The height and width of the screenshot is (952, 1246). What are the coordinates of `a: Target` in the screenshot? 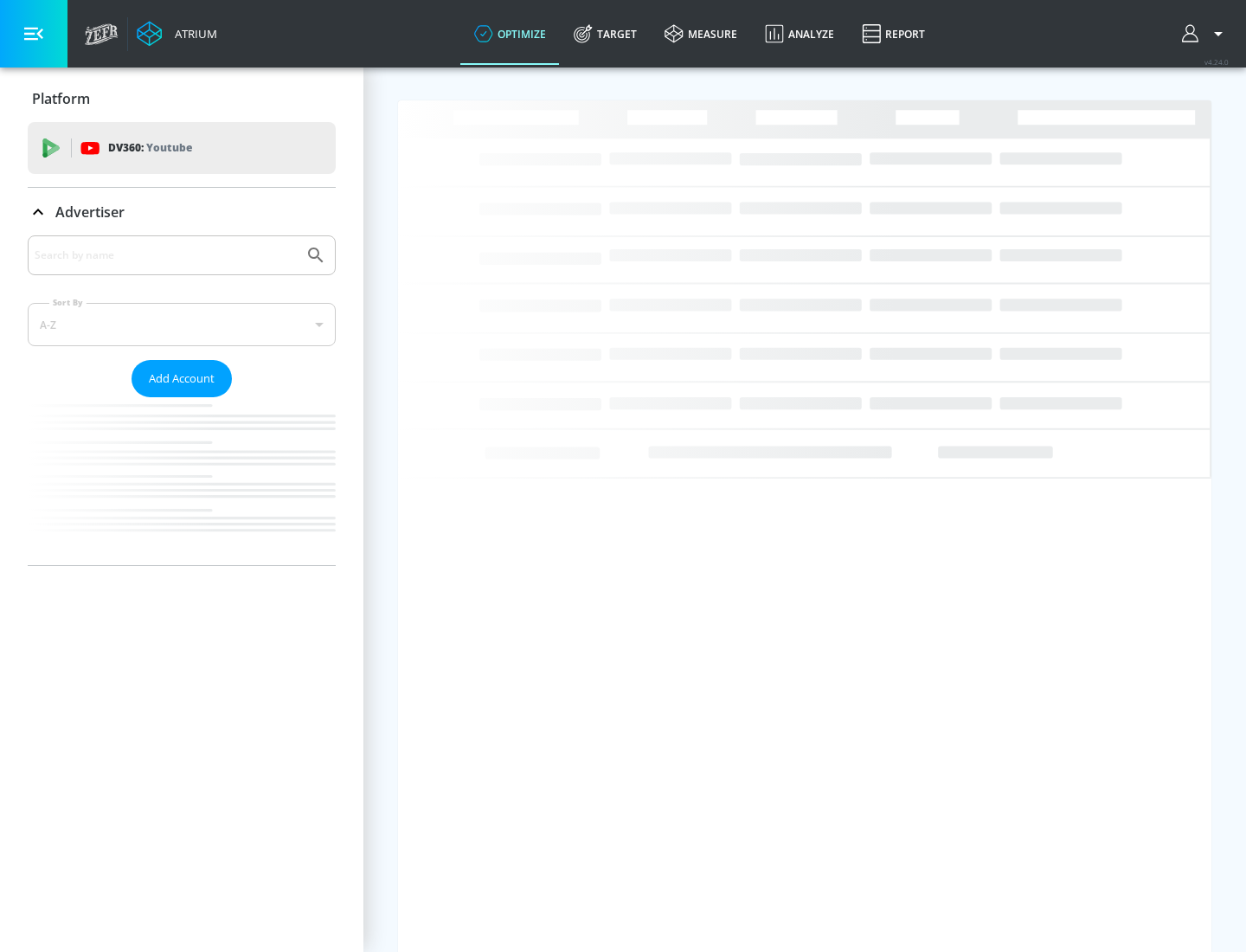 It's located at (605, 33).